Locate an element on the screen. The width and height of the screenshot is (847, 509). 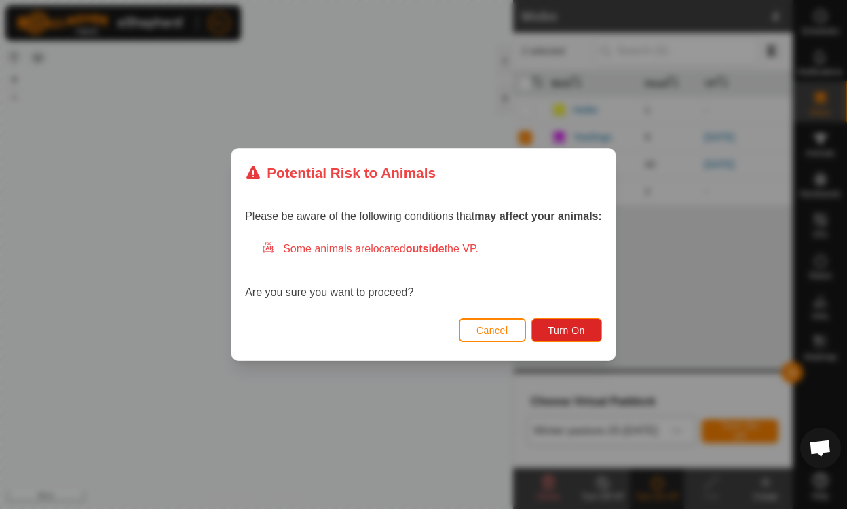
strong: may affect your animals: is located at coordinates (538, 216).